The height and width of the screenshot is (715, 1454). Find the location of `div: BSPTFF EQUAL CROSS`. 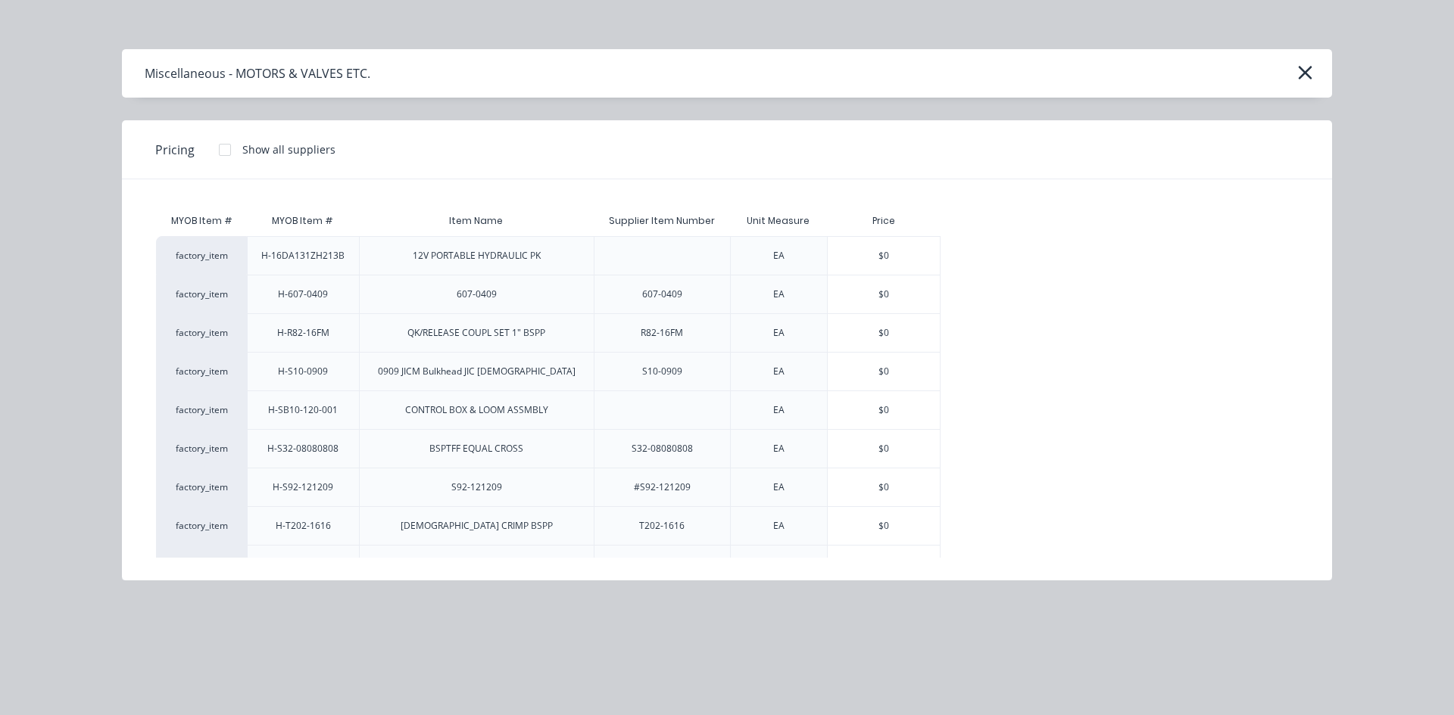

div: BSPTFF EQUAL CROSS is located at coordinates (476, 449).